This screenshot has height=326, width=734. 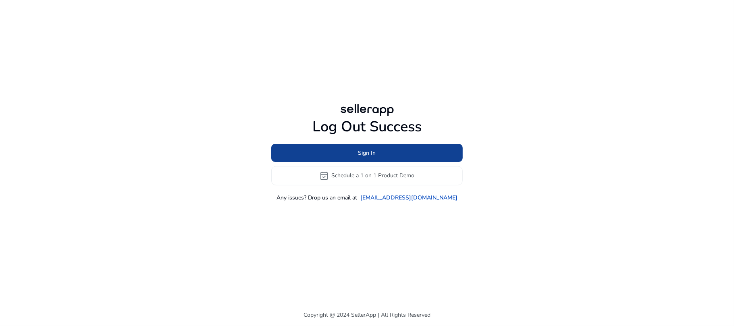 I want to click on button: event_availableSchedule a 1 on 1 Product Demo, so click(x=367, y=176).